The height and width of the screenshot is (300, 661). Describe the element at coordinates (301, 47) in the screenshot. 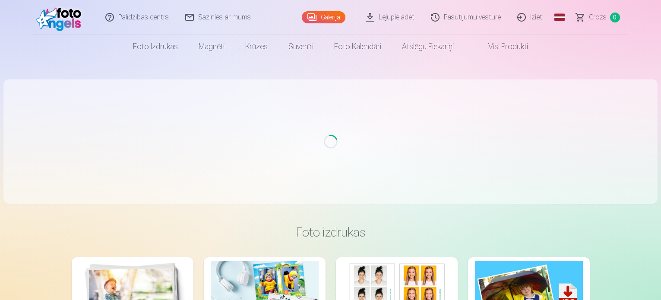

I see `a: Suvenīri` at that location.